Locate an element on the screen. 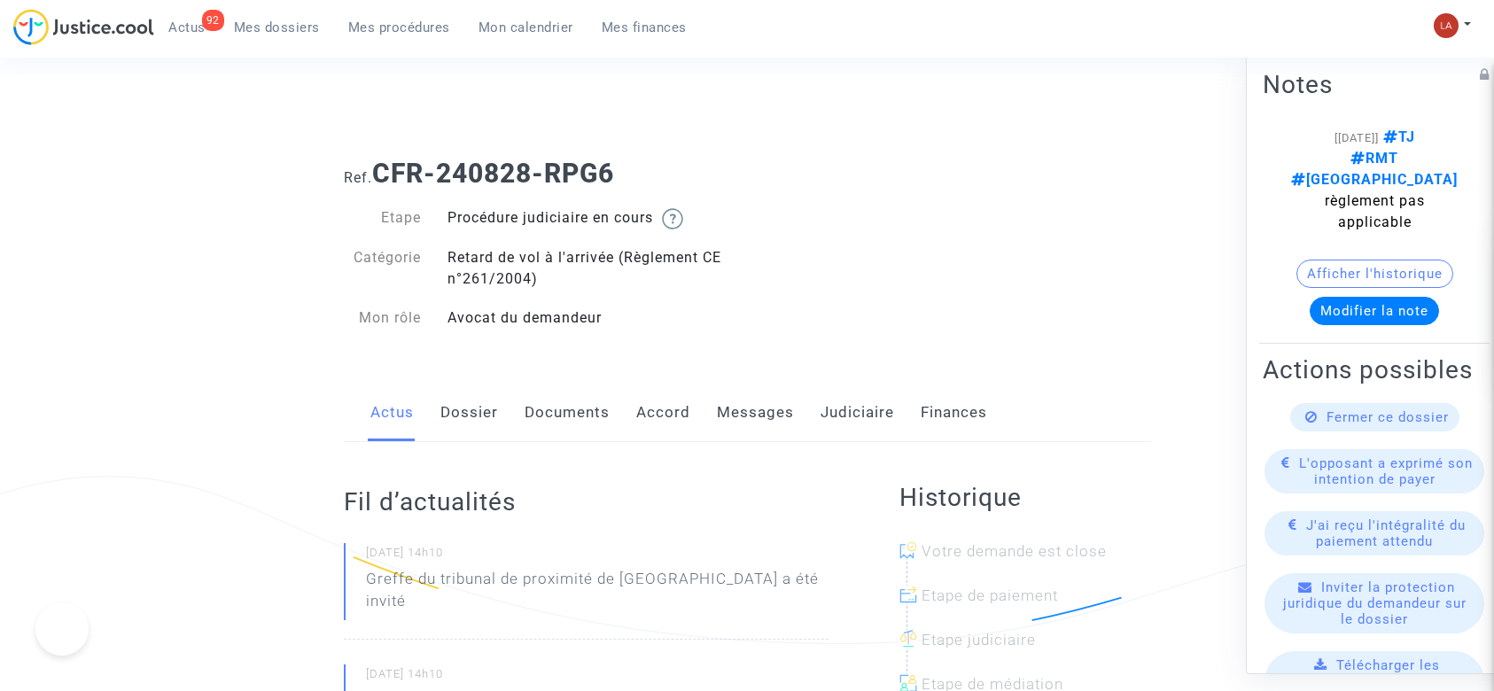  h2: Notes is located at coordinates (1374, 84).